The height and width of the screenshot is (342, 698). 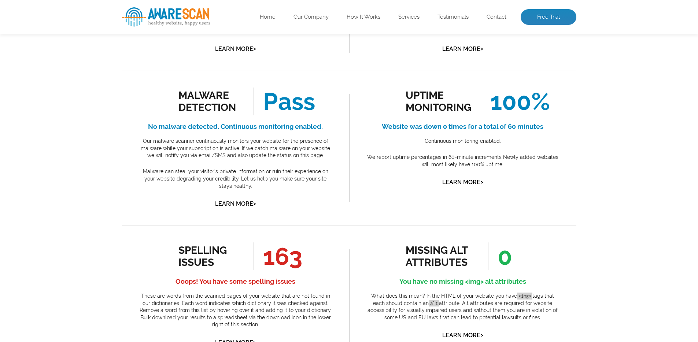 What do you see at coordinates (236, 148) in the screenshot?
I see `p: Our malware scanner continuously monitors your website for the presence of malware while your sub...` at bounding box center [236, 148].